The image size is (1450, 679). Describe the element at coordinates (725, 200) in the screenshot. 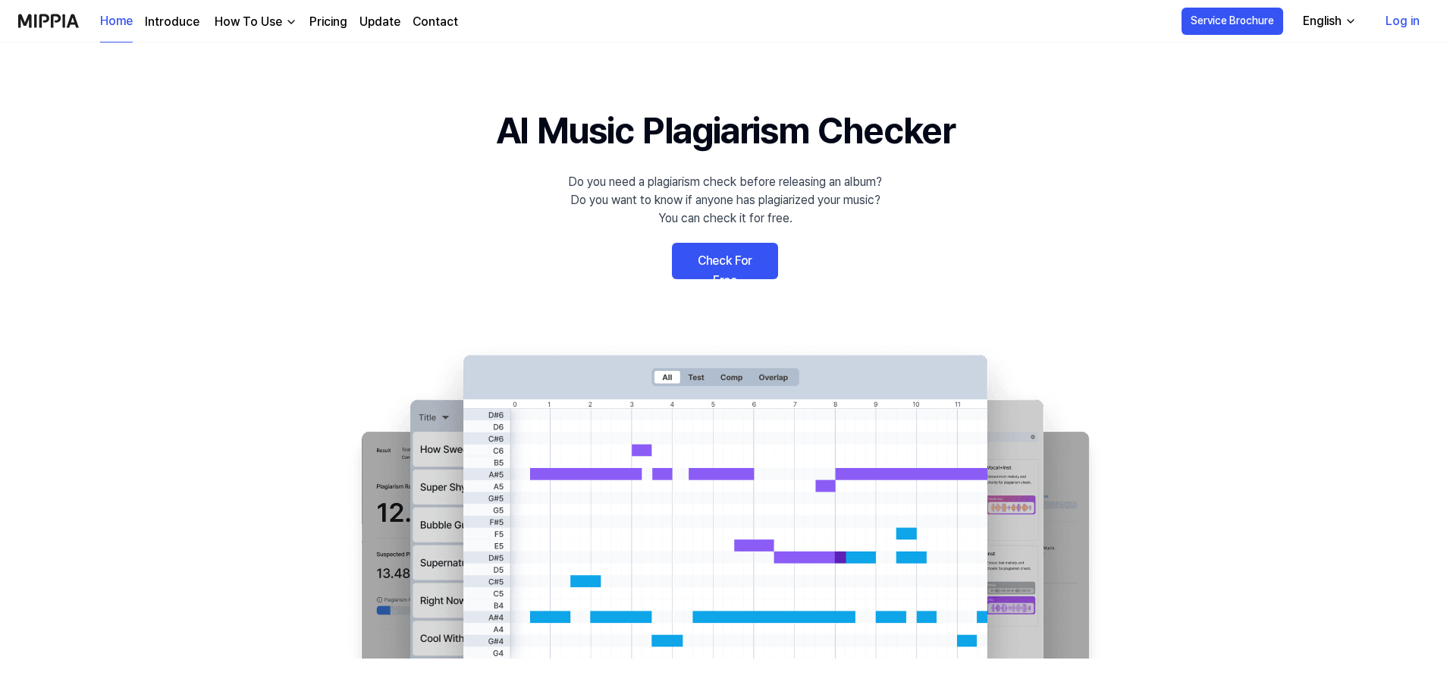

I see `div: Do you need a plagiarism check before releasing an album? Do you want to know if anyone has plagi...` at that location.